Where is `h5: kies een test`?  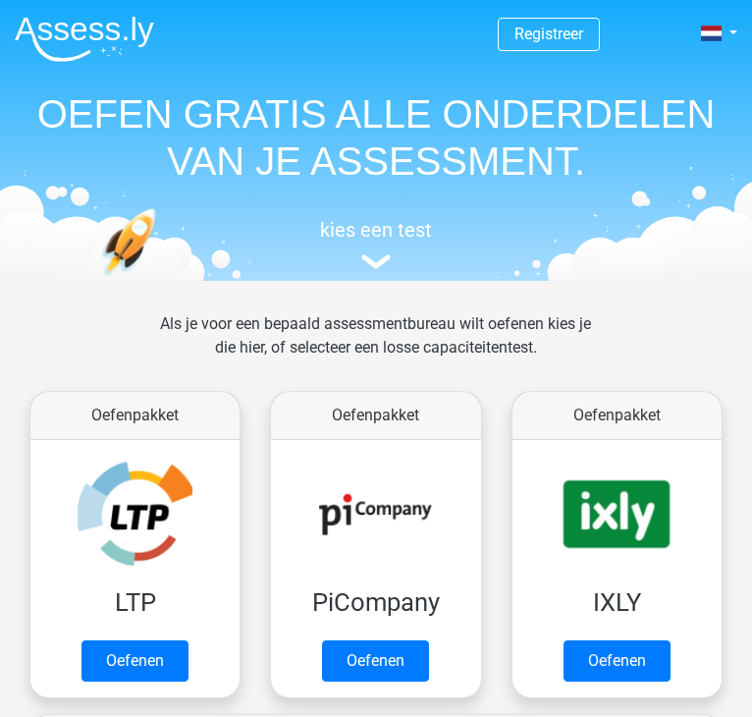 h5: kies een test is located at coordinates (376, 230).